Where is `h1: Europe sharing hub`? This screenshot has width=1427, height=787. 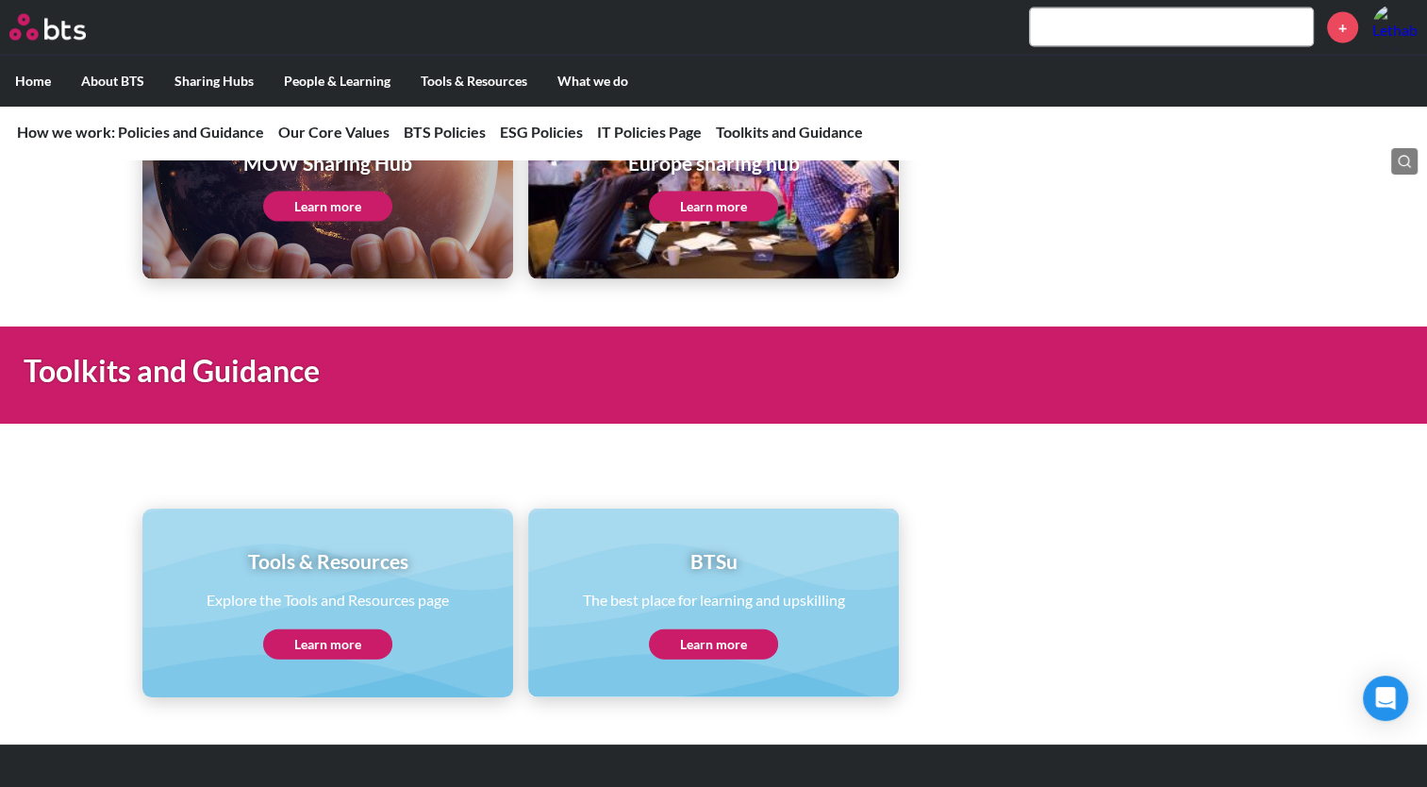
h1: Europe sharing hub is located at coordinates (713, 162).